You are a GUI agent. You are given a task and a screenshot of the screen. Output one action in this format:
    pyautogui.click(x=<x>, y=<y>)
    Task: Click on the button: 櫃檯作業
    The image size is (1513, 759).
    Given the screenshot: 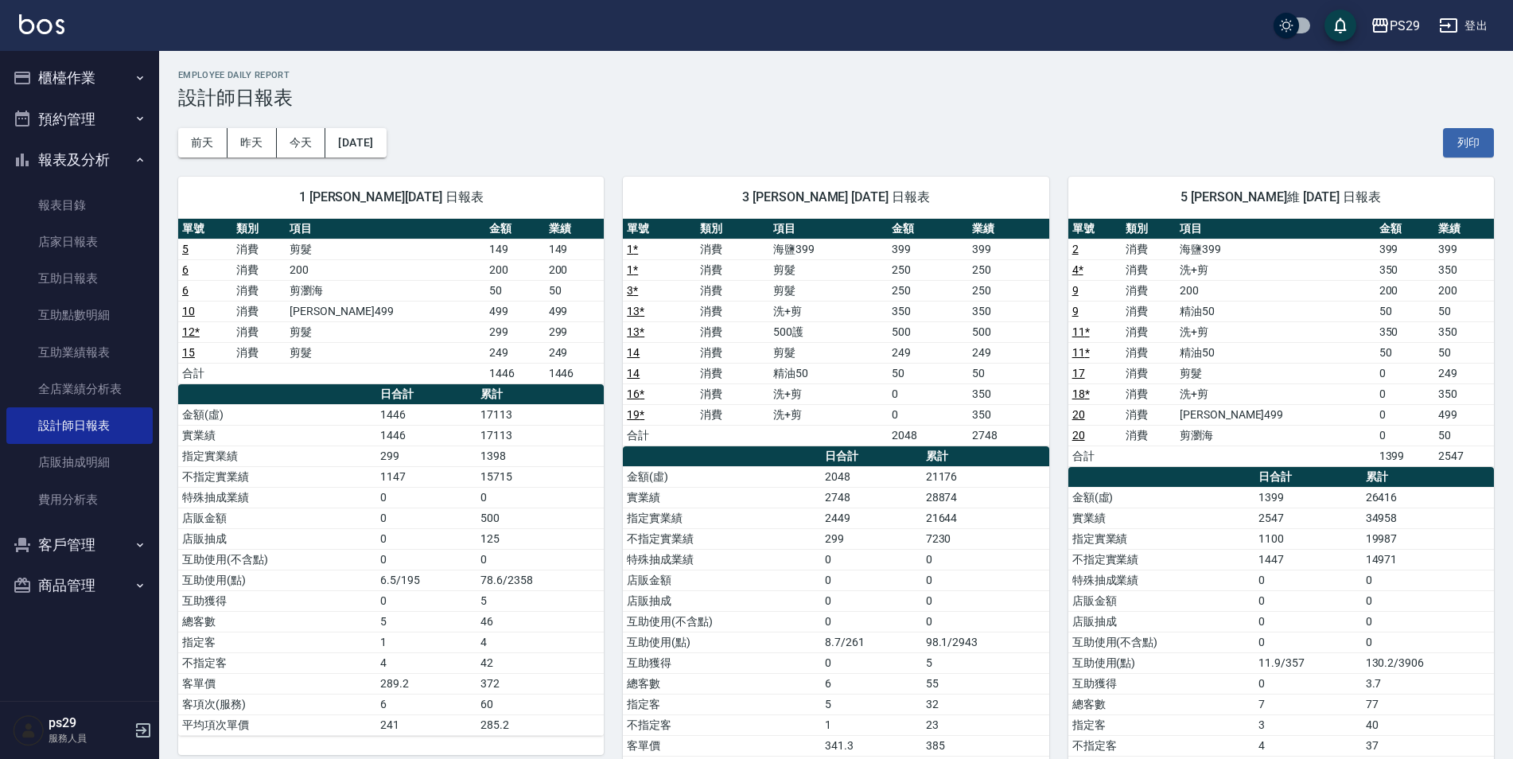 What is the action you would take?
    pyautogui.click(x=80, y=78)
    